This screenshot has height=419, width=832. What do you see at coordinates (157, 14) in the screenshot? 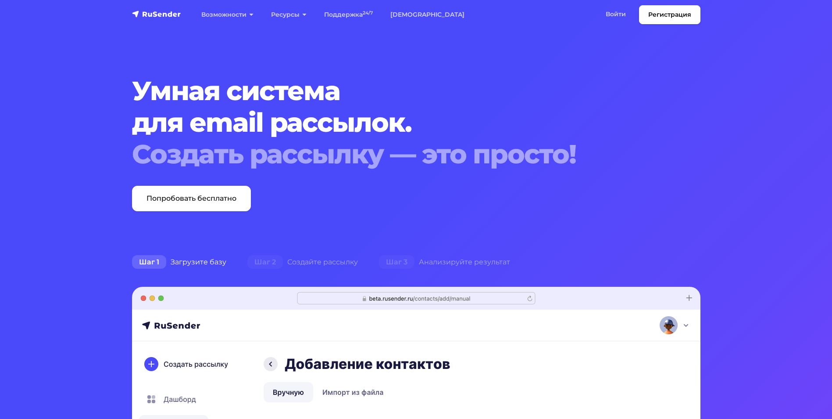
I see `img: RuSender` at bounding box center [157, 14].